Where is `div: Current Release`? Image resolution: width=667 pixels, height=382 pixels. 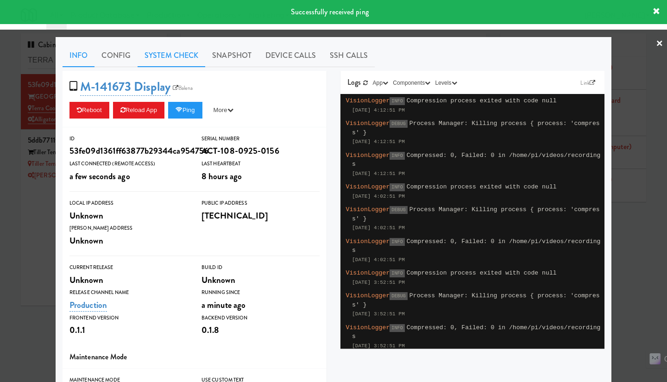
div: Current Release is located at coordinates (128, 268).